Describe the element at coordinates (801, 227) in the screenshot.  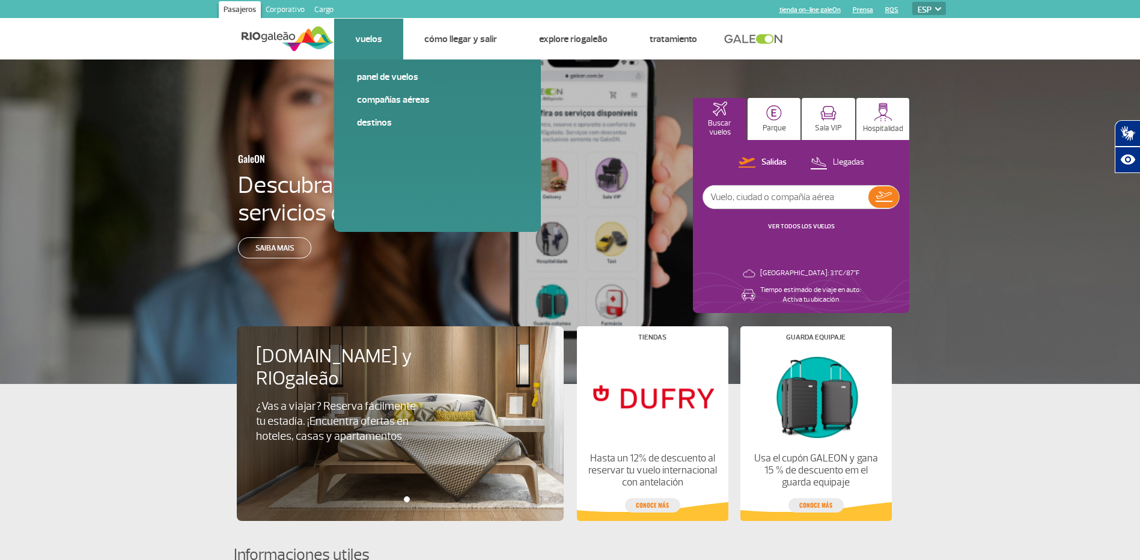
I see `button: VER TODOS LOS VUELOS` at that location.